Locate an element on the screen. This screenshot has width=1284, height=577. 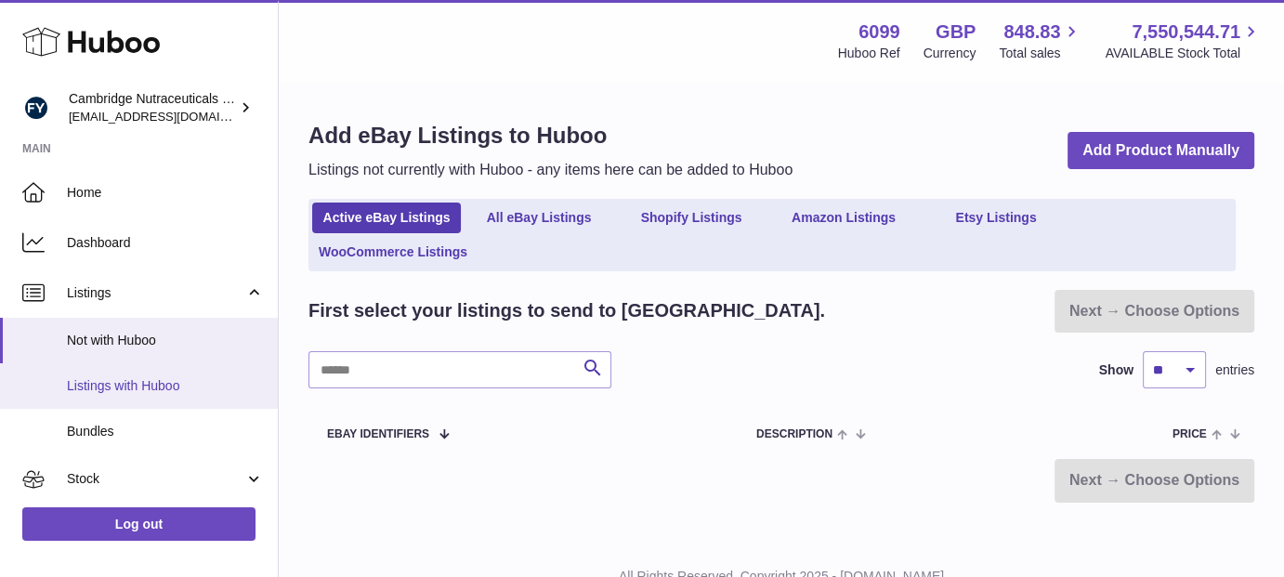
span: Stock is located at coordinates (155, 478).